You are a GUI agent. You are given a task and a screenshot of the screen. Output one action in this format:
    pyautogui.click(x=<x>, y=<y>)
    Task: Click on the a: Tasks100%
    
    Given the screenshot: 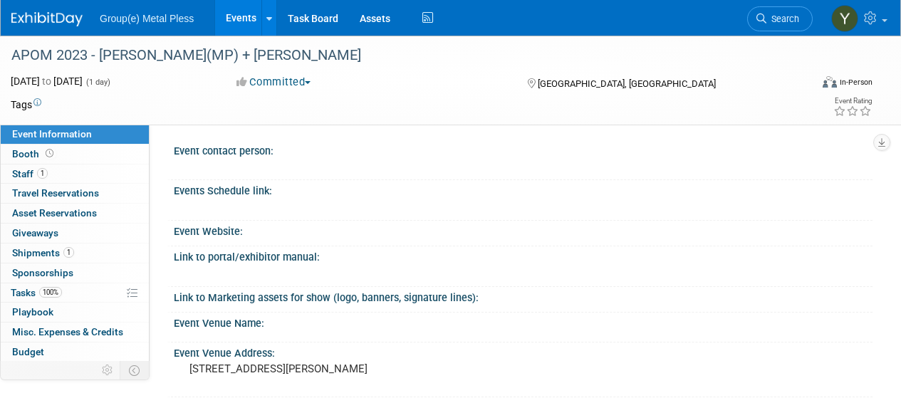 What is the action you would take?
    pyautogui.click(x=75, y=293)
    